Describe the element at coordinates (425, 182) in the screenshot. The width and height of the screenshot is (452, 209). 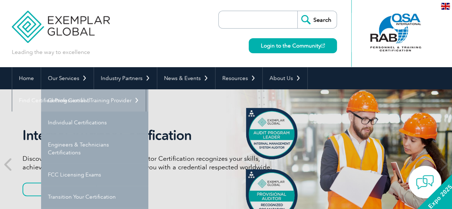
I see `img: contact-chat.png` at that location.